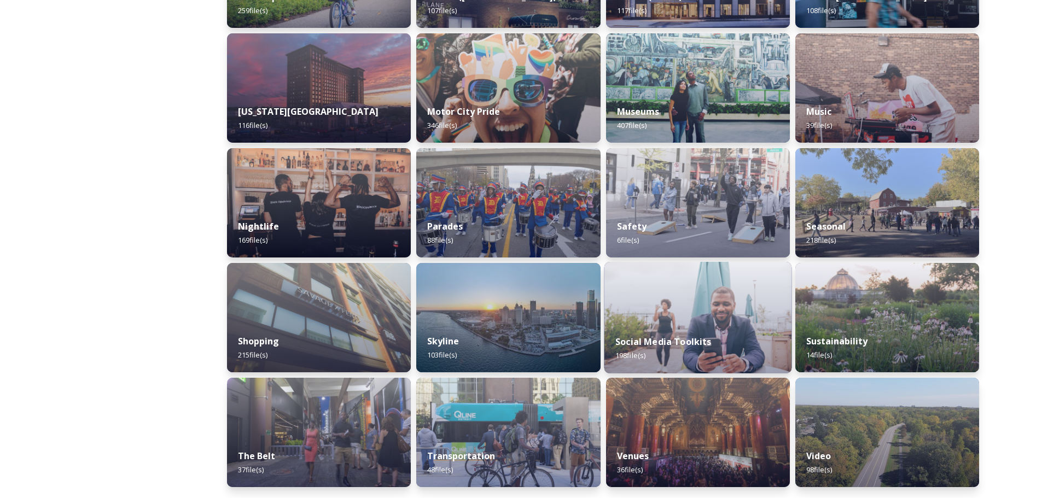  Describe the element at coordinates (442, 355) in the screenshot. I see `span: 103 file(s)` at that location.